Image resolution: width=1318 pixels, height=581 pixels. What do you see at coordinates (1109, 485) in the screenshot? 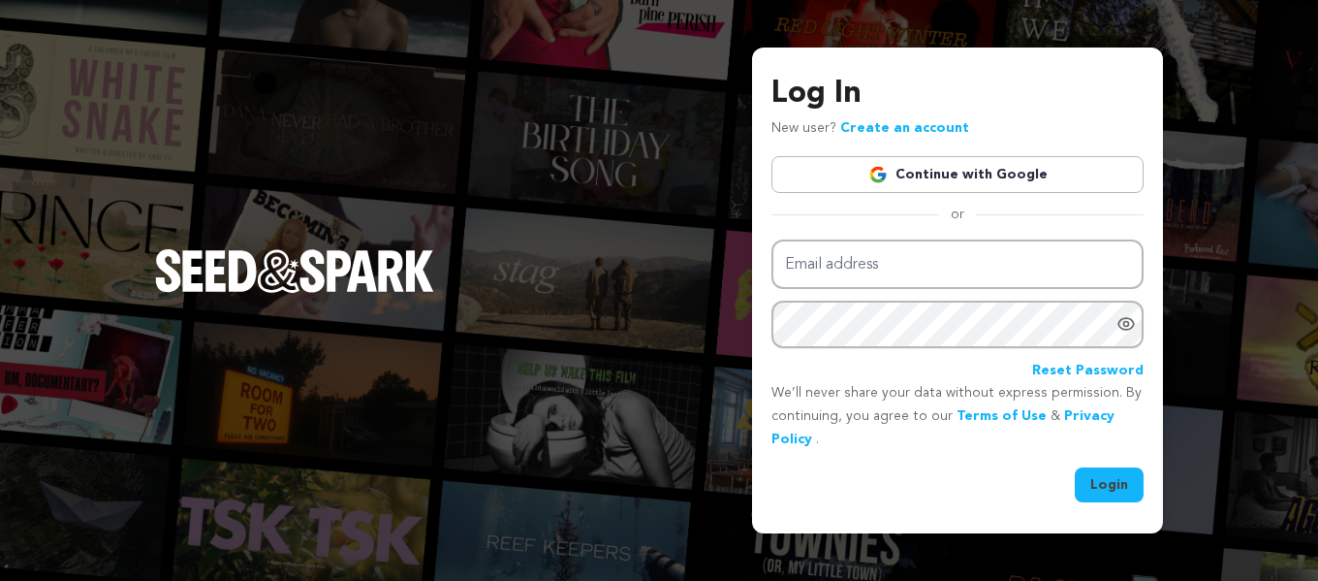
I see `button: Login` at bounding box center [1109, 485].